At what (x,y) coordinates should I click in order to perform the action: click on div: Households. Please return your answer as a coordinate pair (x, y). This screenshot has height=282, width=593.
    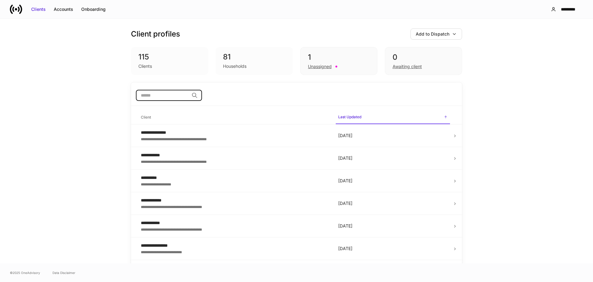
    Looking at the image, I should click on (235, 66).